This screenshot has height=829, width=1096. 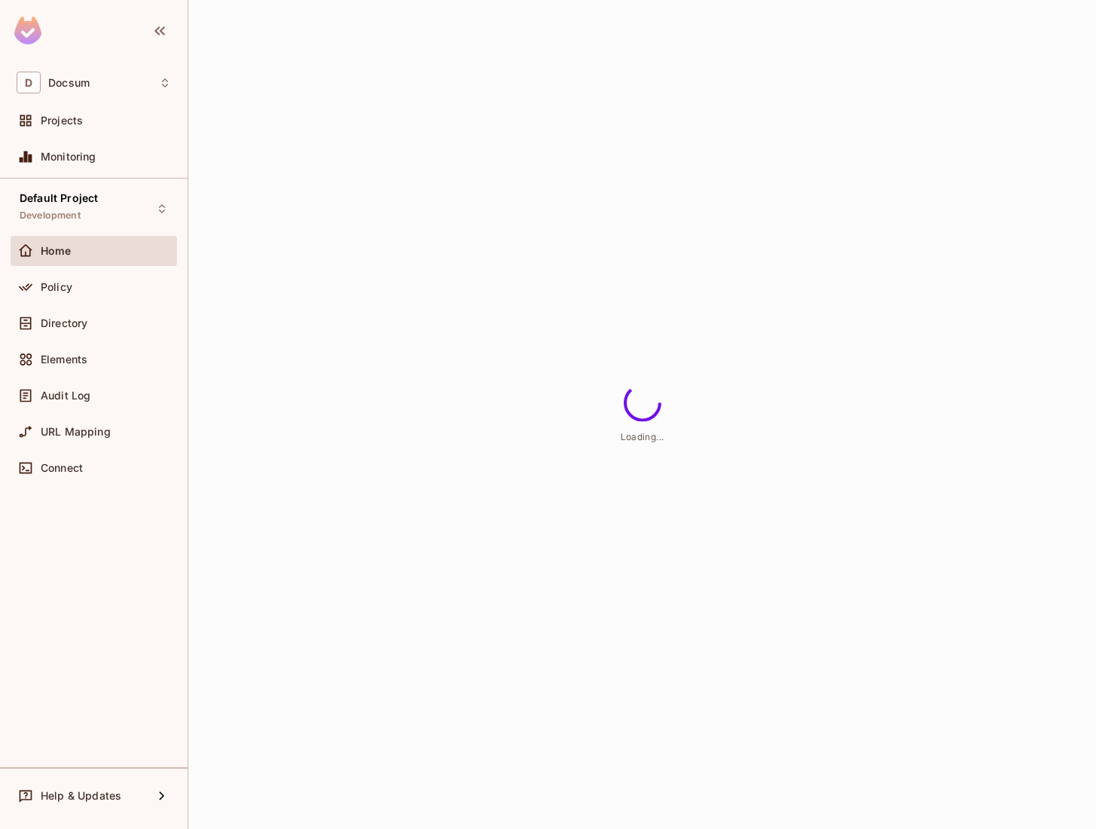 What do you see at coordinates (69, 83) in the screenshot?
I see `span: Workspace: Docsum` at bounding box center [69, 83].